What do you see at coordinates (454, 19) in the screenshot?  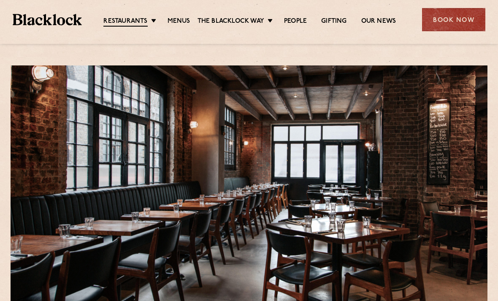 I see `div: Book Now` at bounding box center [454, 19].